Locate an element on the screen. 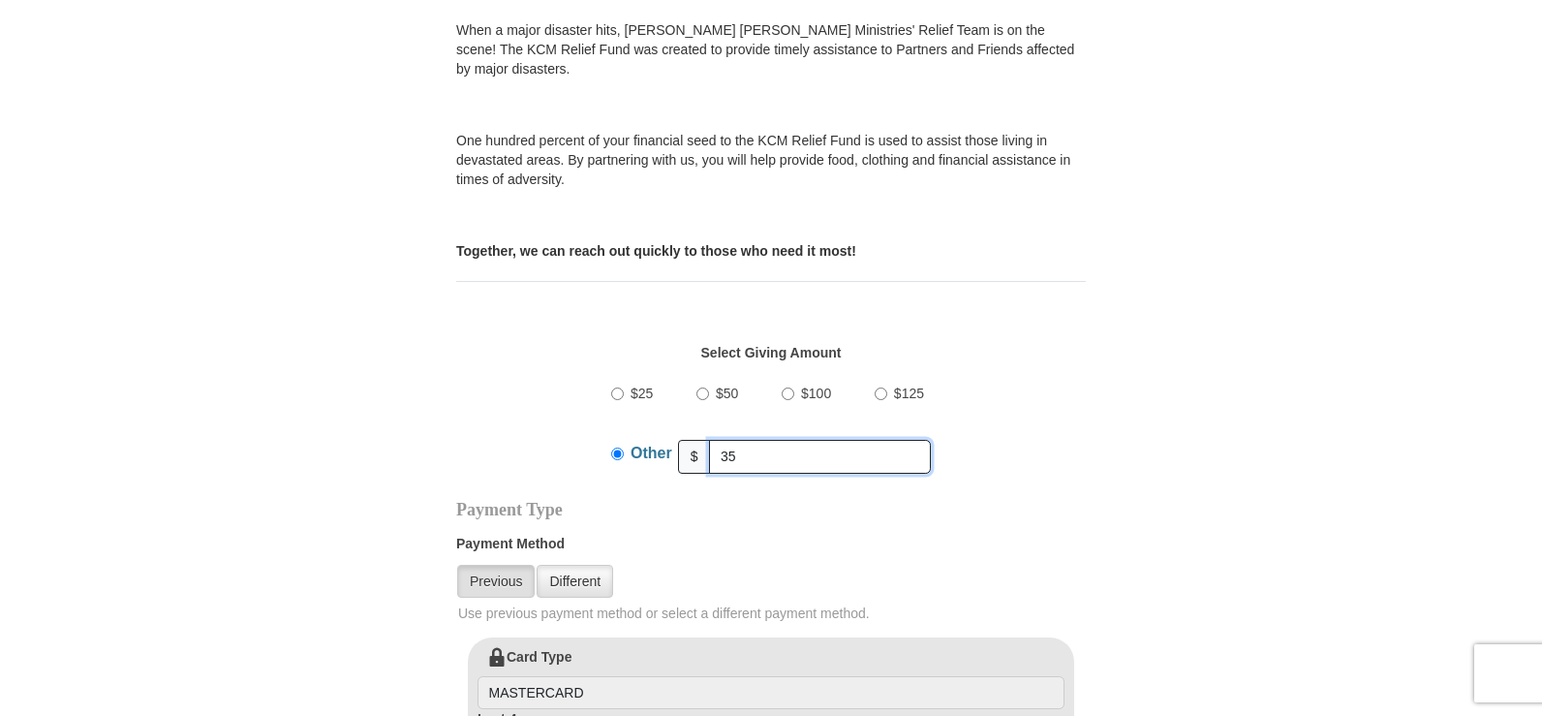  h4: Payment Type is located at coordinates (771, 510).